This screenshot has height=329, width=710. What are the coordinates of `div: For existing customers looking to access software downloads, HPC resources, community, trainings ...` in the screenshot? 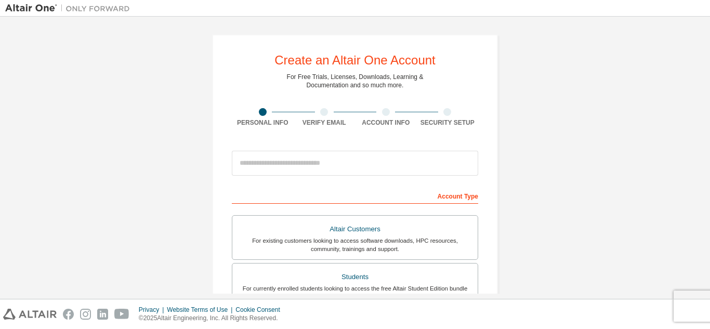 It's located at (355, 245).